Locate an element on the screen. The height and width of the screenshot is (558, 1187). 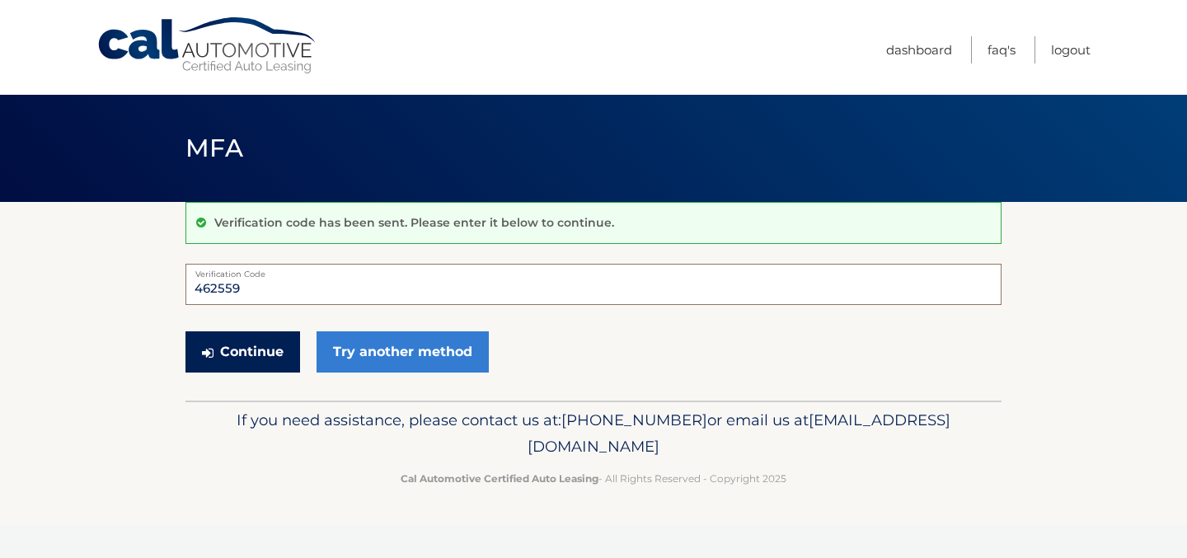
p: If you need assistance, please contact us at: or email us at is located at coordinates (594, 434).